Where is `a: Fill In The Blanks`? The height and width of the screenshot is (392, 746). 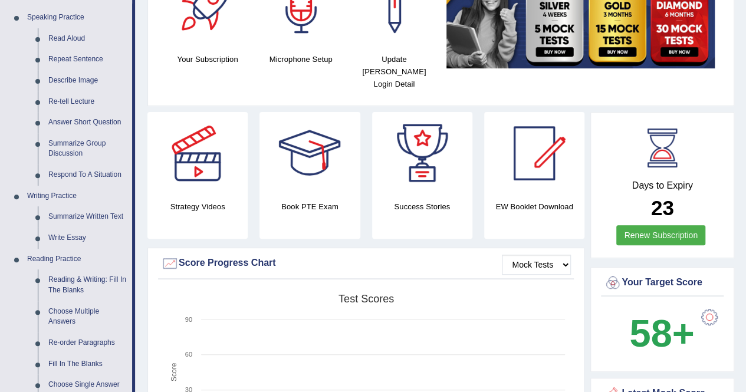 a: Fill In The Blanks is located at coordinates (87, 364).